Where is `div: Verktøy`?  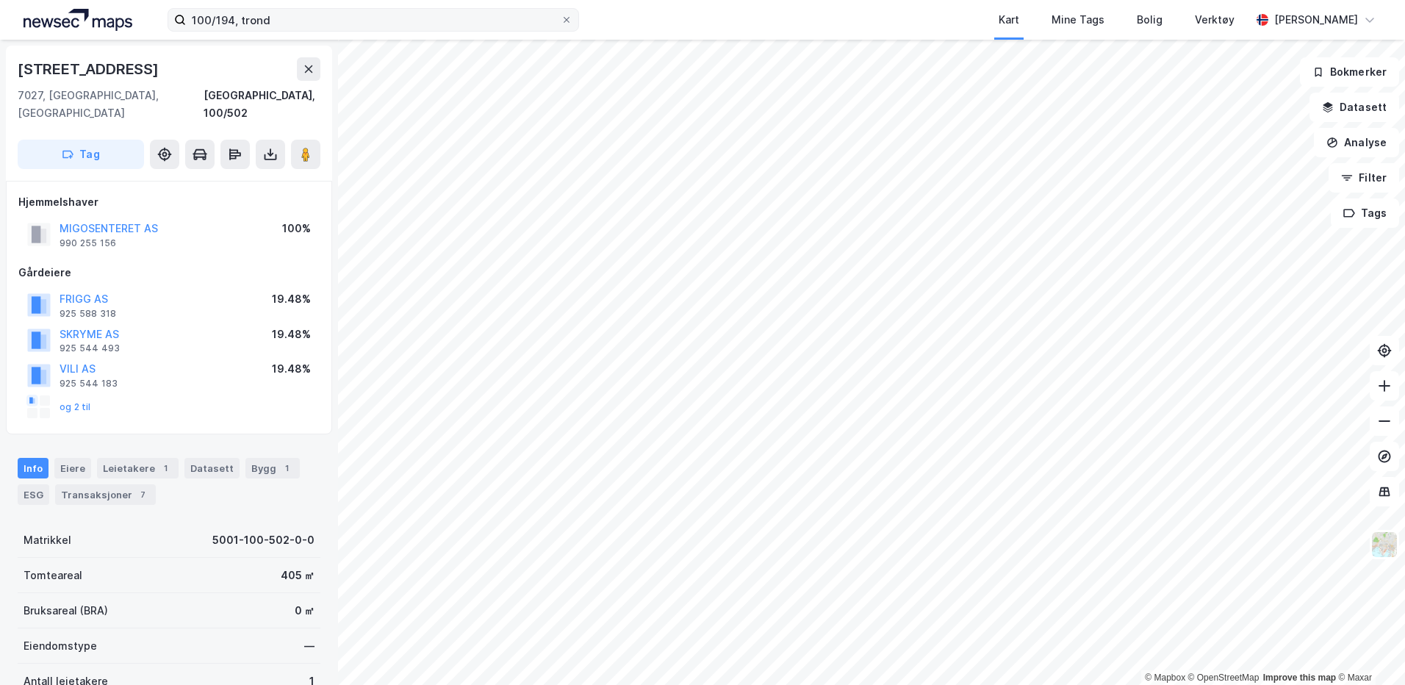 div: Verktøy is located at coordinates (1215, 20).